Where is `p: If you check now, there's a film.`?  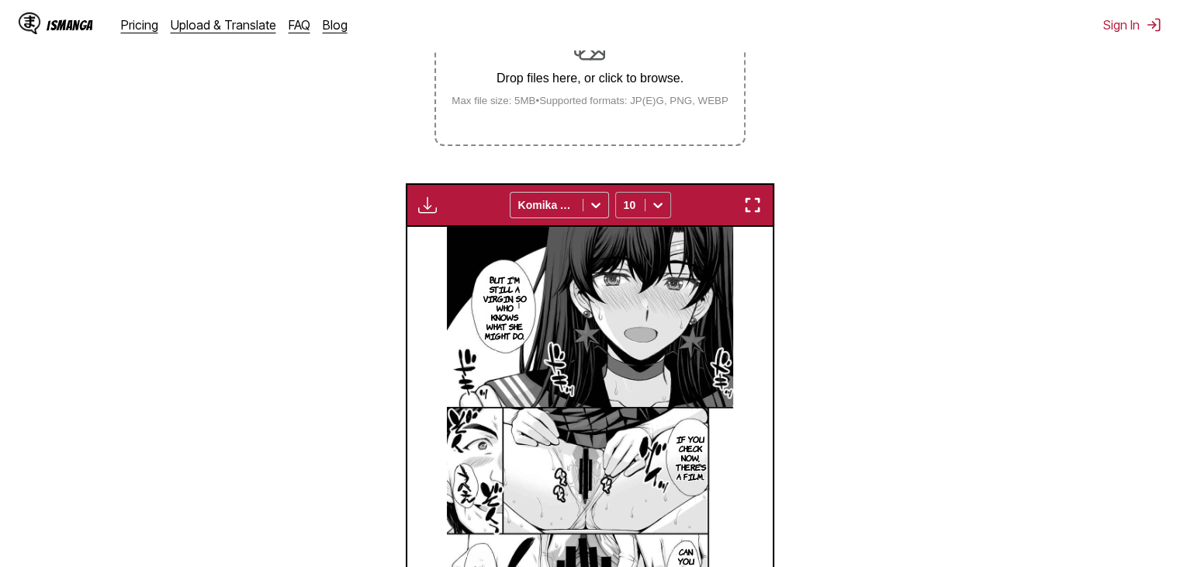
p: If you check now, there's a film. is located at coordinates (691, 457).